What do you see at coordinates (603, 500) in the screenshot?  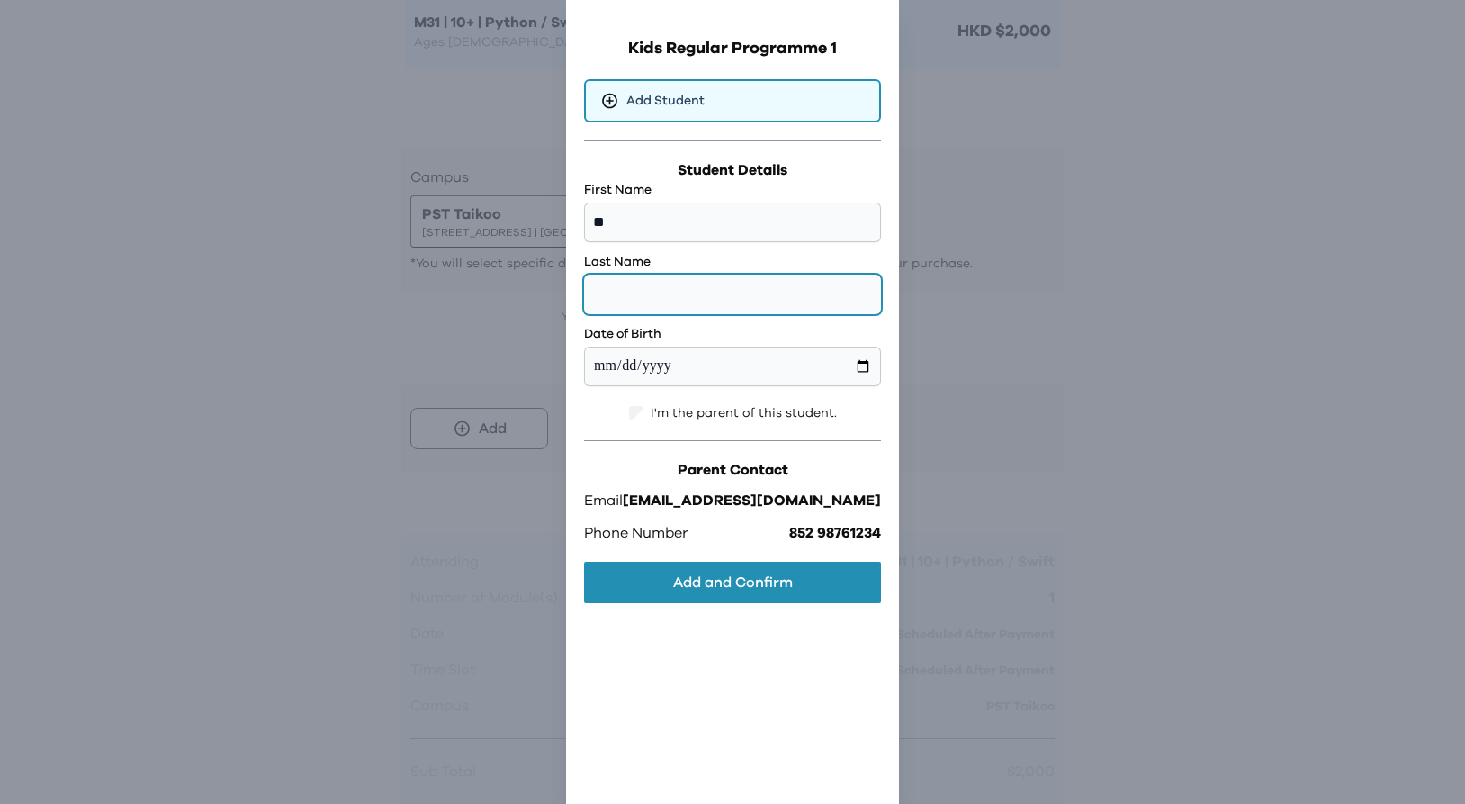 I see `span: Email` at bounding box center [603, 500].